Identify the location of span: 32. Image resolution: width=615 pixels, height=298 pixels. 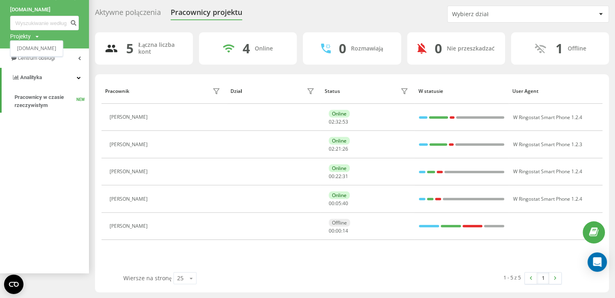
(338, 122).